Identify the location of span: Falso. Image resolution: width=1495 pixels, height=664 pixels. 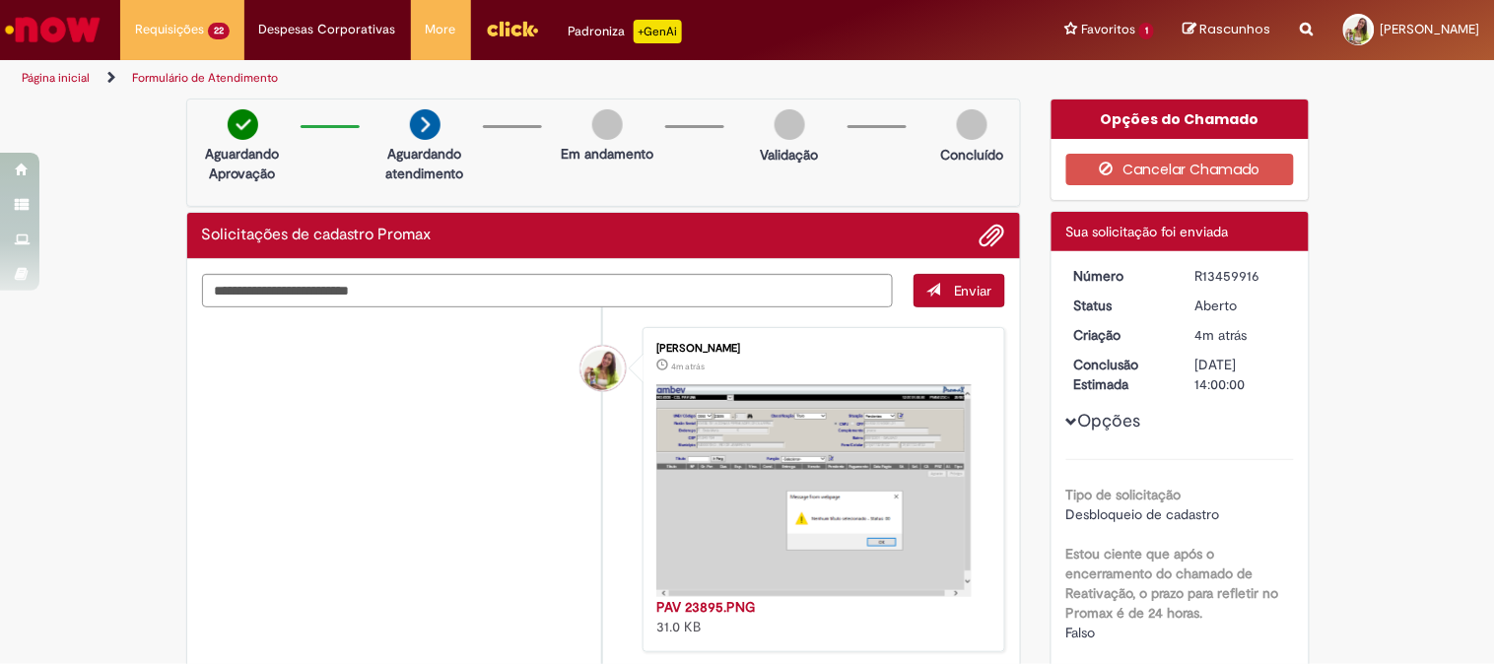
(1081, 632).